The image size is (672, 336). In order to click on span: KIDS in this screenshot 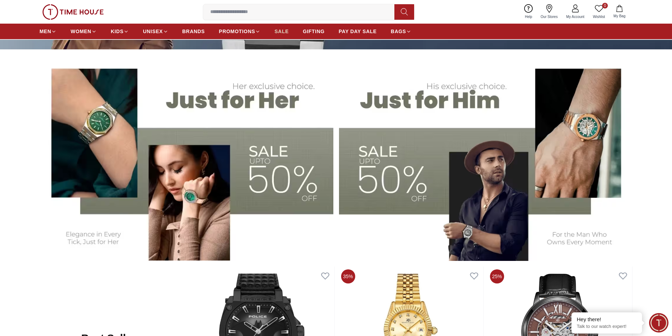, I will do `click(117, 31)`.